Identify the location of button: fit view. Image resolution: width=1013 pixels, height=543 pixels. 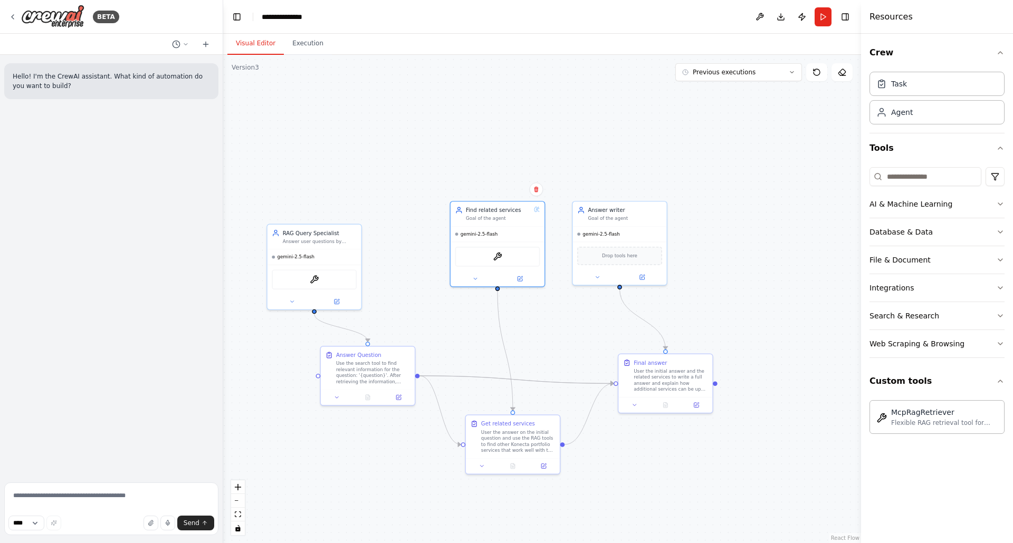
(238, 515).